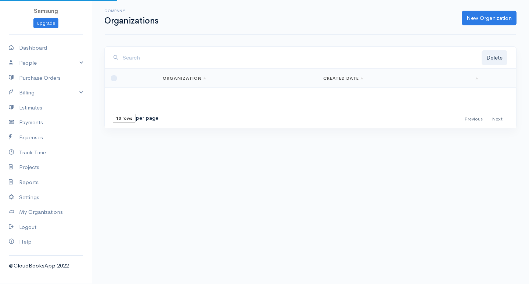 This screenshot has width=529, height=284. Describe the element at coordinates (343, 78) in the screenshot. I see `a: Created Date` at that location.